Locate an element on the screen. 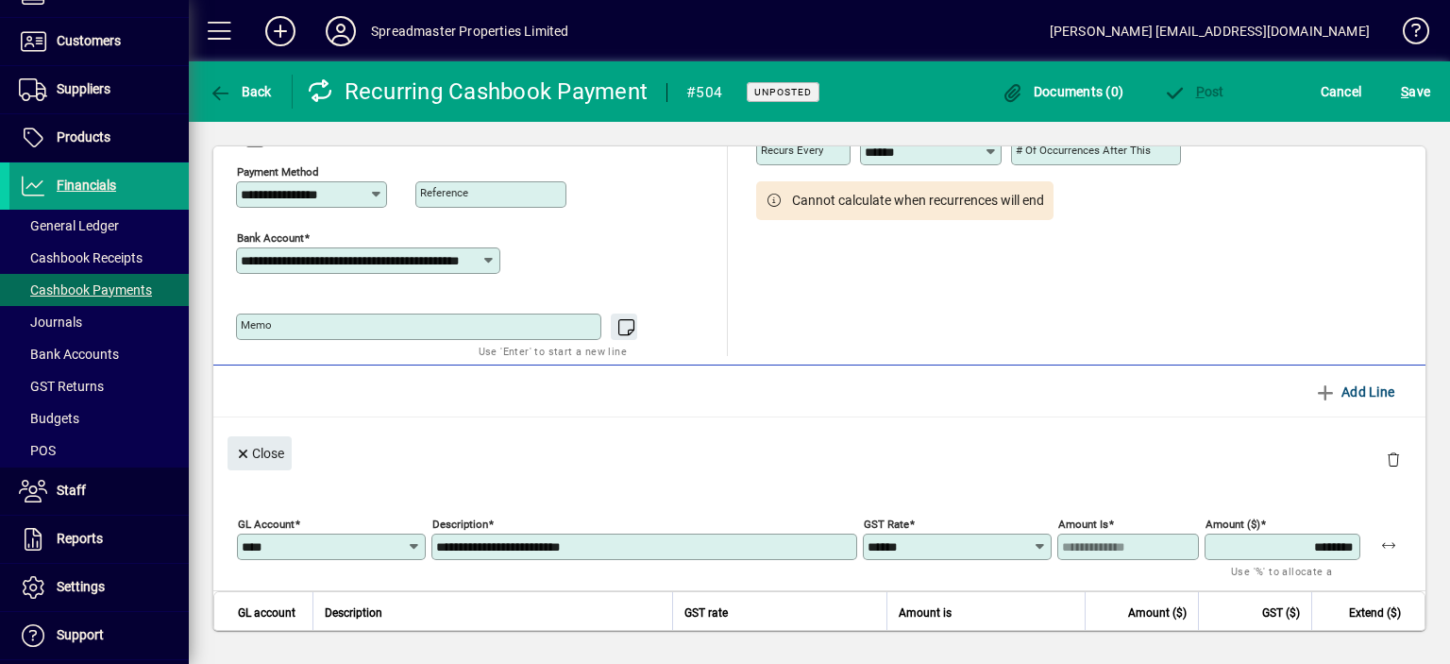 The width and height of the screenshot is (1450, 664). button: Post is located at coordinates (1193, 92).